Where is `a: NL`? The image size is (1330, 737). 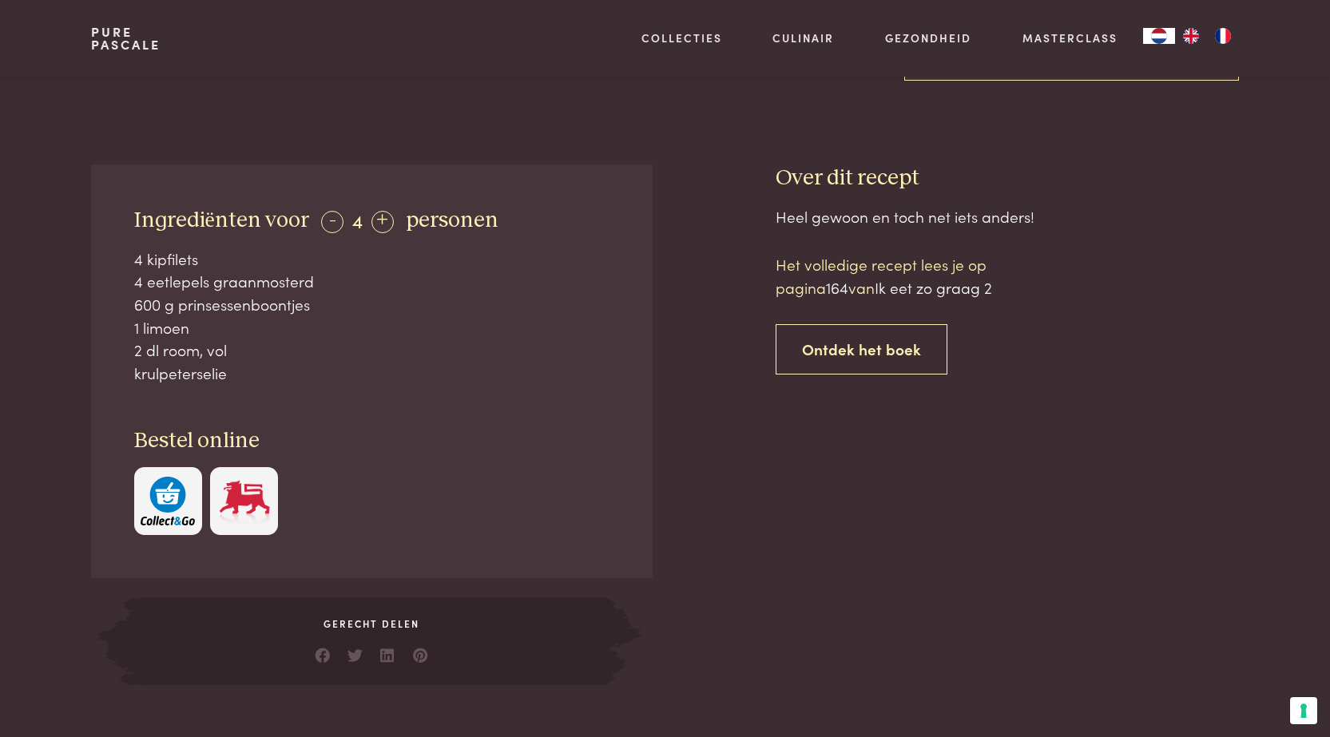 a: NL is located at coordinates (1159, 36).